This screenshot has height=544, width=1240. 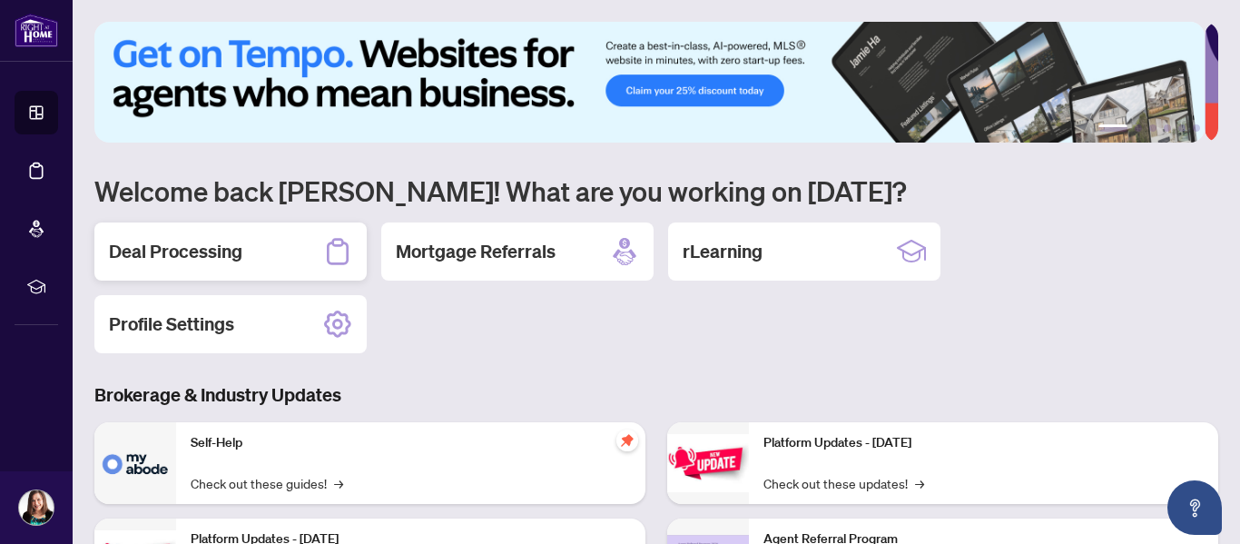 What do you see at coordinates (1168, 128) in the screenshot?
I see `button: 4` at bounding box center [1168, 128].